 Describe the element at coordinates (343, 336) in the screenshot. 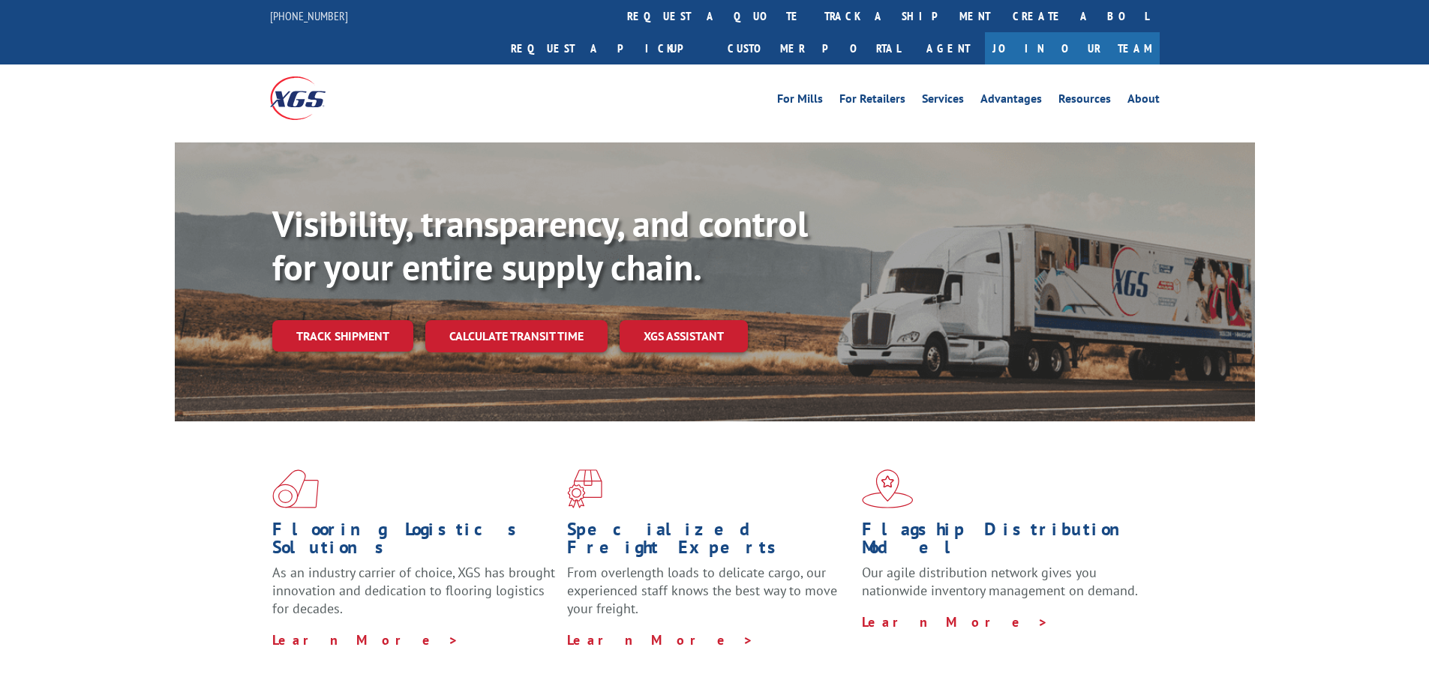

I see `a: Track shipment` at that location.